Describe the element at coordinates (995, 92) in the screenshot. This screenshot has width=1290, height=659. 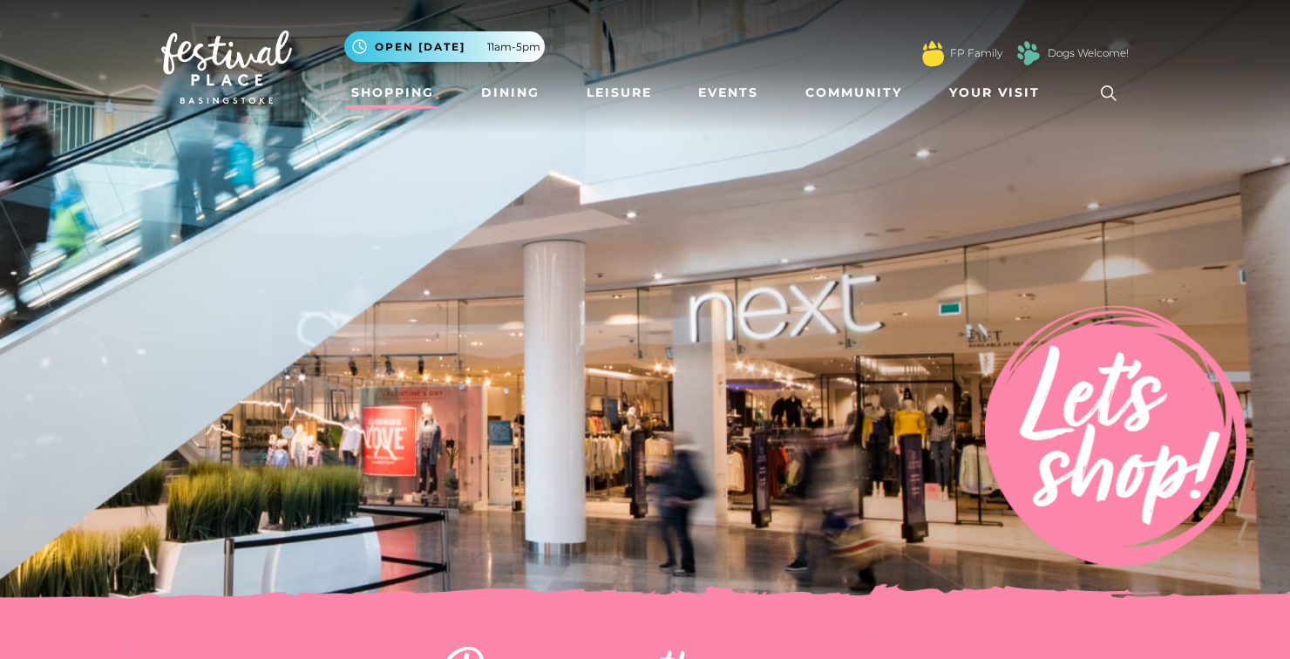
I see `span: Your Visit` at that location.